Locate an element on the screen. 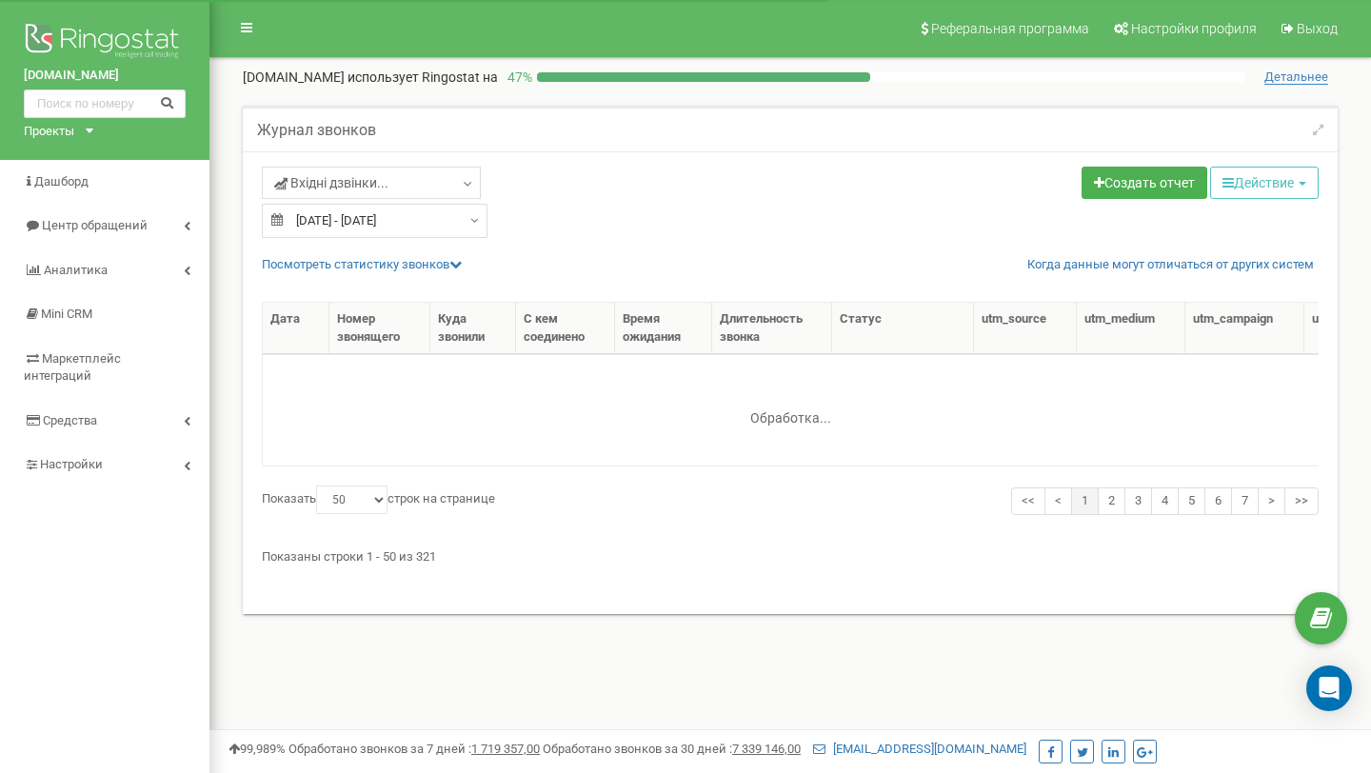 Image resolution: width=1371 pixels, height=773 pixels. span: 99,989% is located at coordinates (257, 748).